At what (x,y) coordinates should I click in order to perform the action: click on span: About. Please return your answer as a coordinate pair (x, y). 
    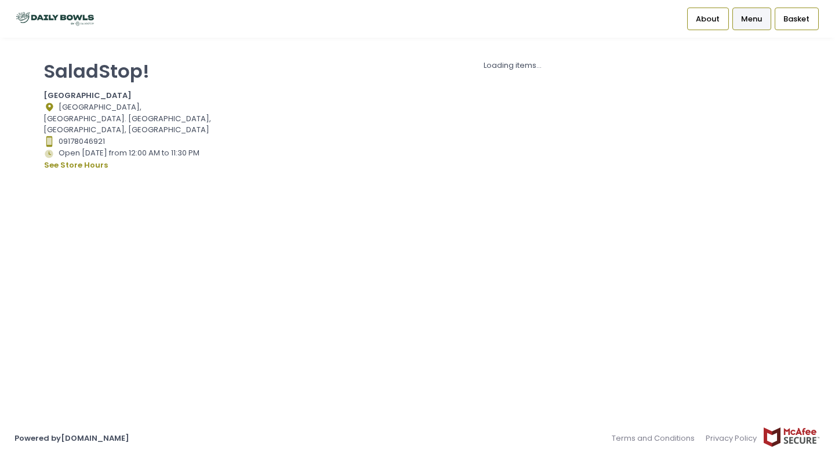
    Looking at the image, I should click on (708, 19).